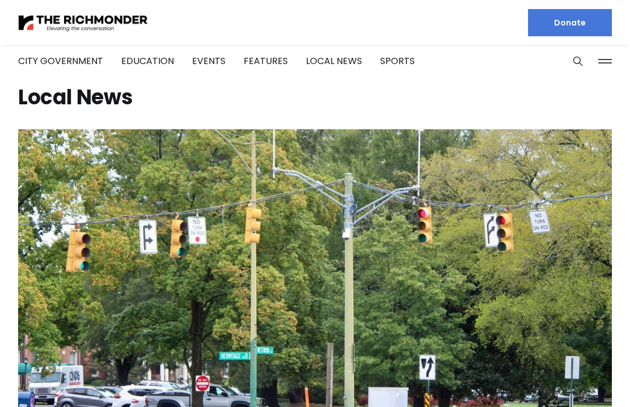 The image size is (630, 407). What do you see at coordinates (208, 61) in the screenshot?
I see `a: Events` at bounding box center [208, 61].